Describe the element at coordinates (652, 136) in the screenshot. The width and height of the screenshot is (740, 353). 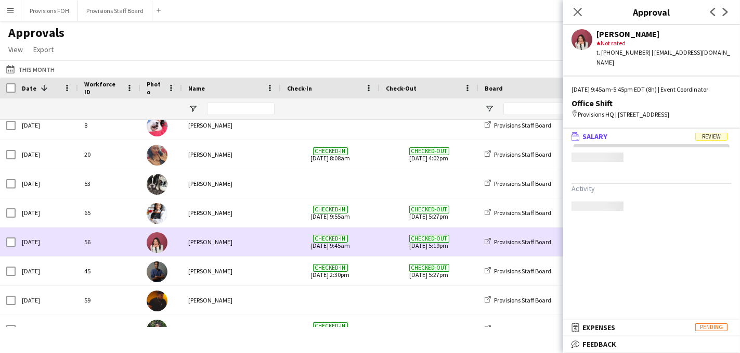
I see `mat-expansion-panel-header: SalaryReview` at that location.